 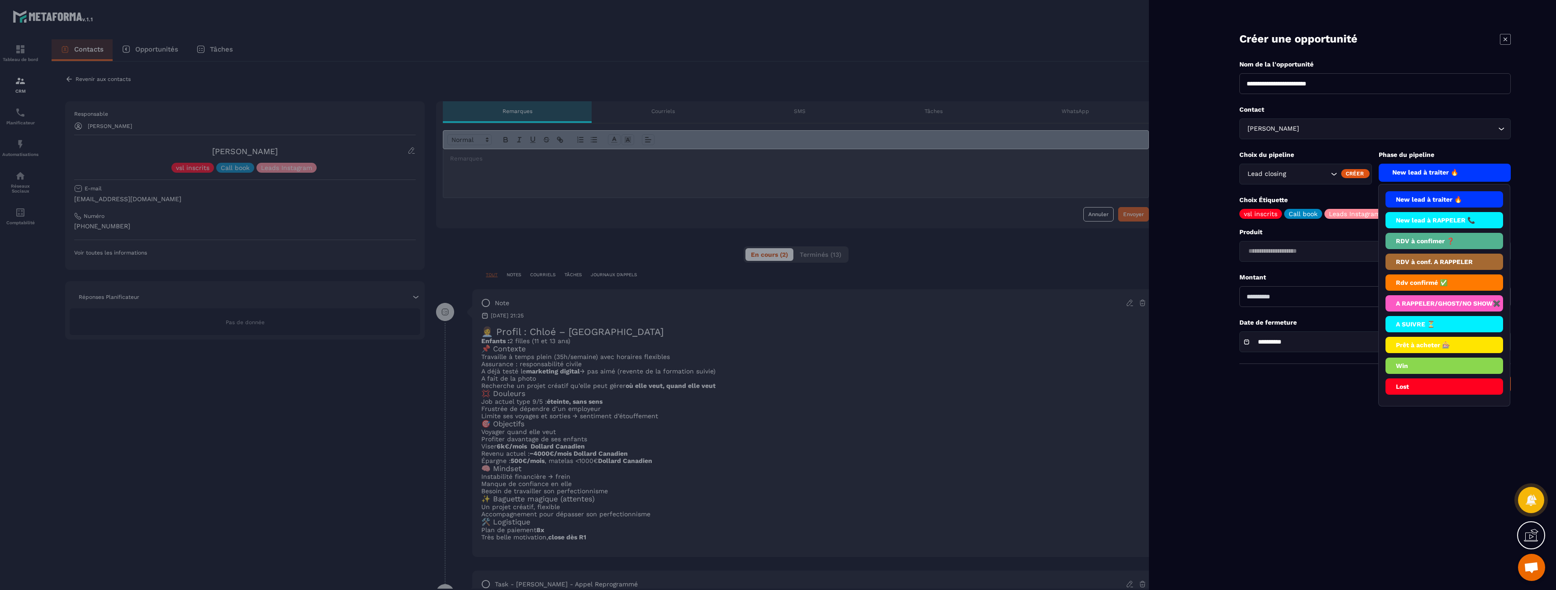 What do you see at coordinates (1375, 322) in the screenshot?
I see `p: Date de fermeture` at bounding box center [1375, 322].